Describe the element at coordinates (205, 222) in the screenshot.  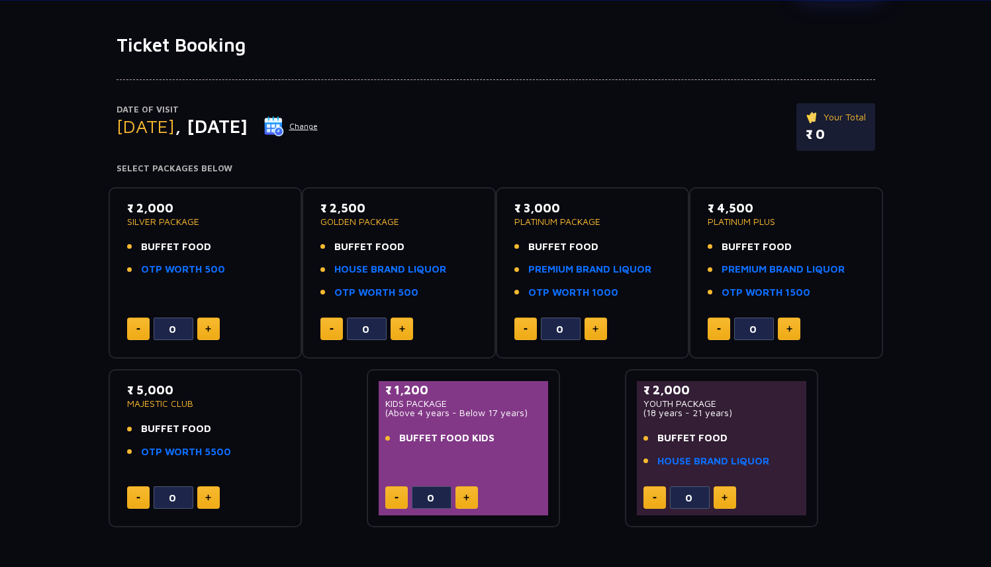
I see `p: SILVER PACKAGE` at that location.